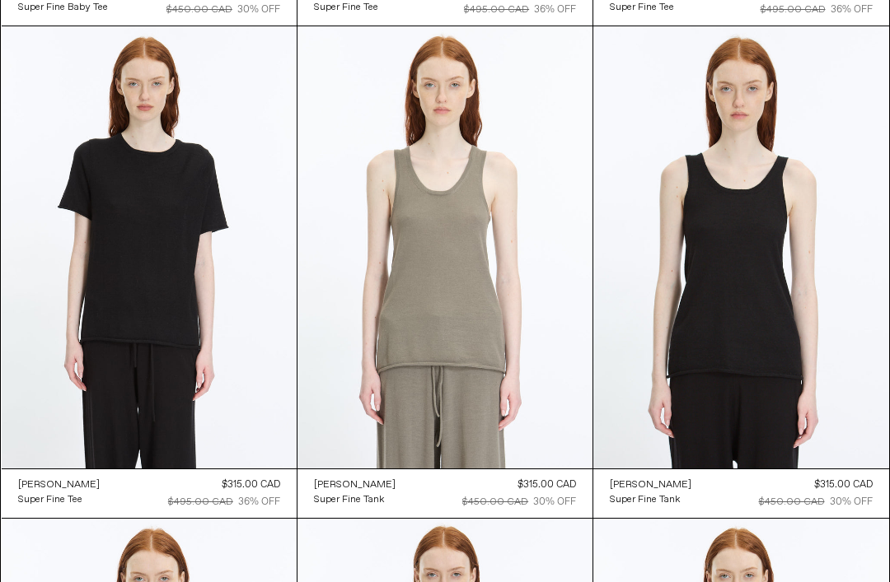 The height and width of the screenshot is (582, 890). I want to click on img: Lauren Manoogian Super Fine Tee, so click(149, 247).